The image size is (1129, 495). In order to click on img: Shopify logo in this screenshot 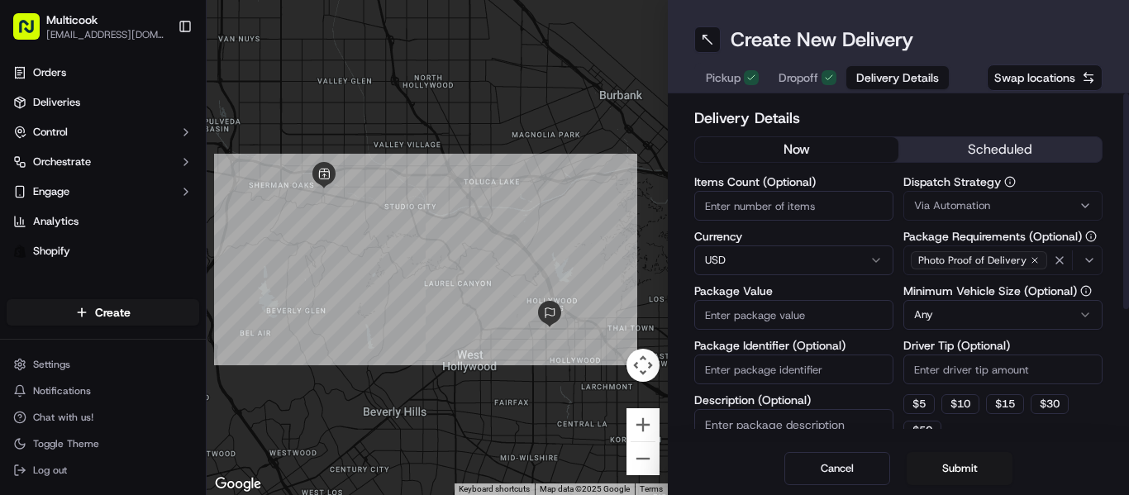, I will do `click(20, 251)`.